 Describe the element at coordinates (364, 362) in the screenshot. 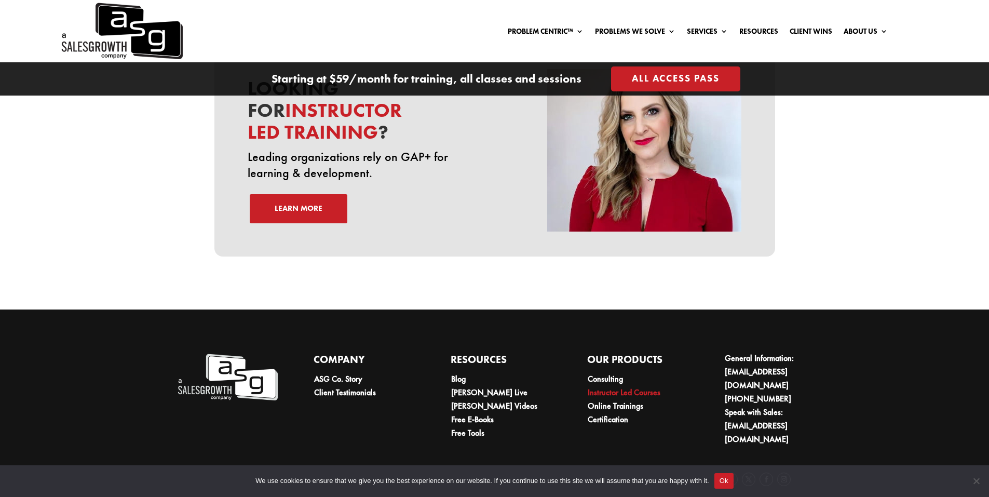

I see `h4: Company` at that location.